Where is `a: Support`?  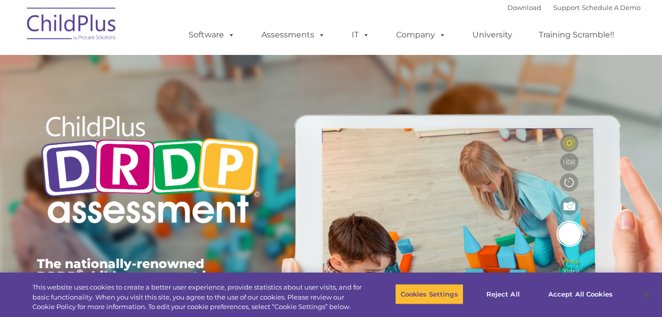 a: Support is located at coordinates (566, 7).